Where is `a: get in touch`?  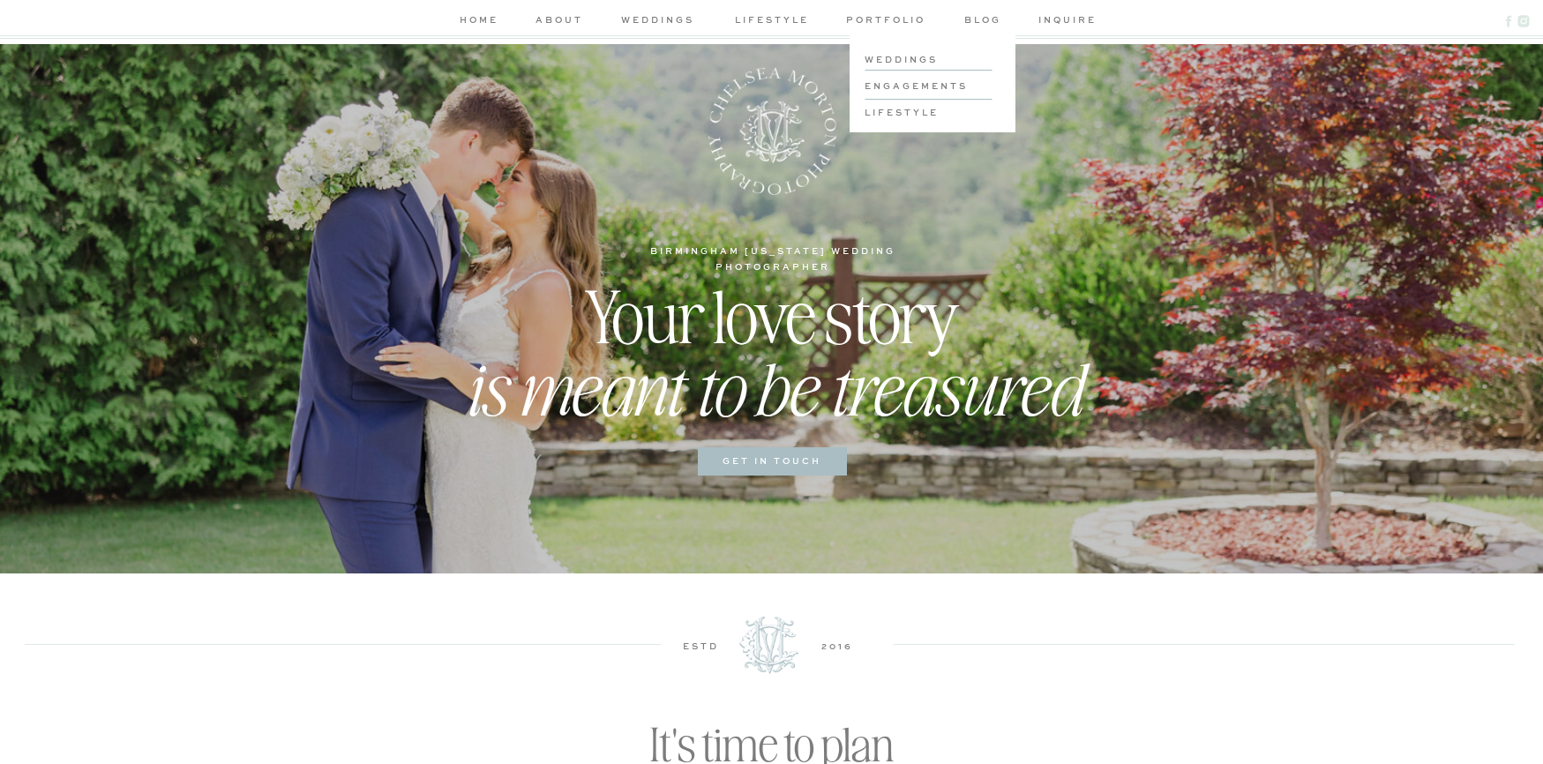 a: get in touch is located at coordinates (772, 461).